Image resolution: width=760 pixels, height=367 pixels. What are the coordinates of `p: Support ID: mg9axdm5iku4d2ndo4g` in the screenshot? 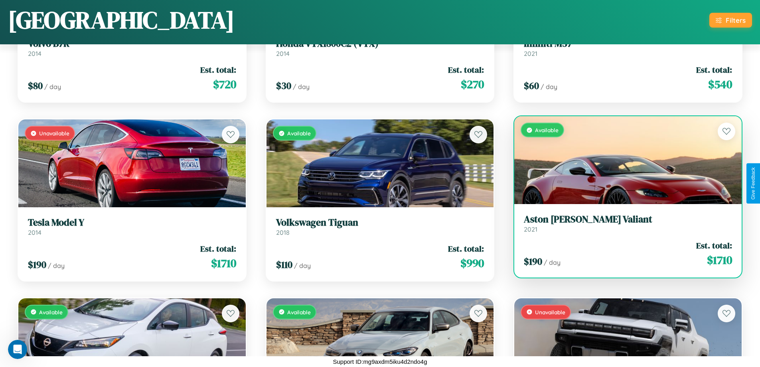 It's located at (380, 361).